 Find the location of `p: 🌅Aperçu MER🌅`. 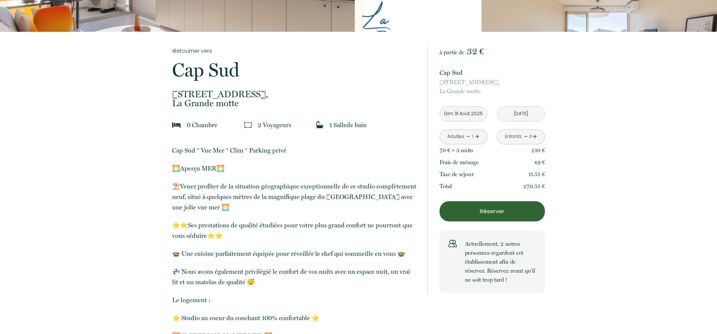

p: 🌅Aperçu MER🌅 is located at coordinates (295, 168).